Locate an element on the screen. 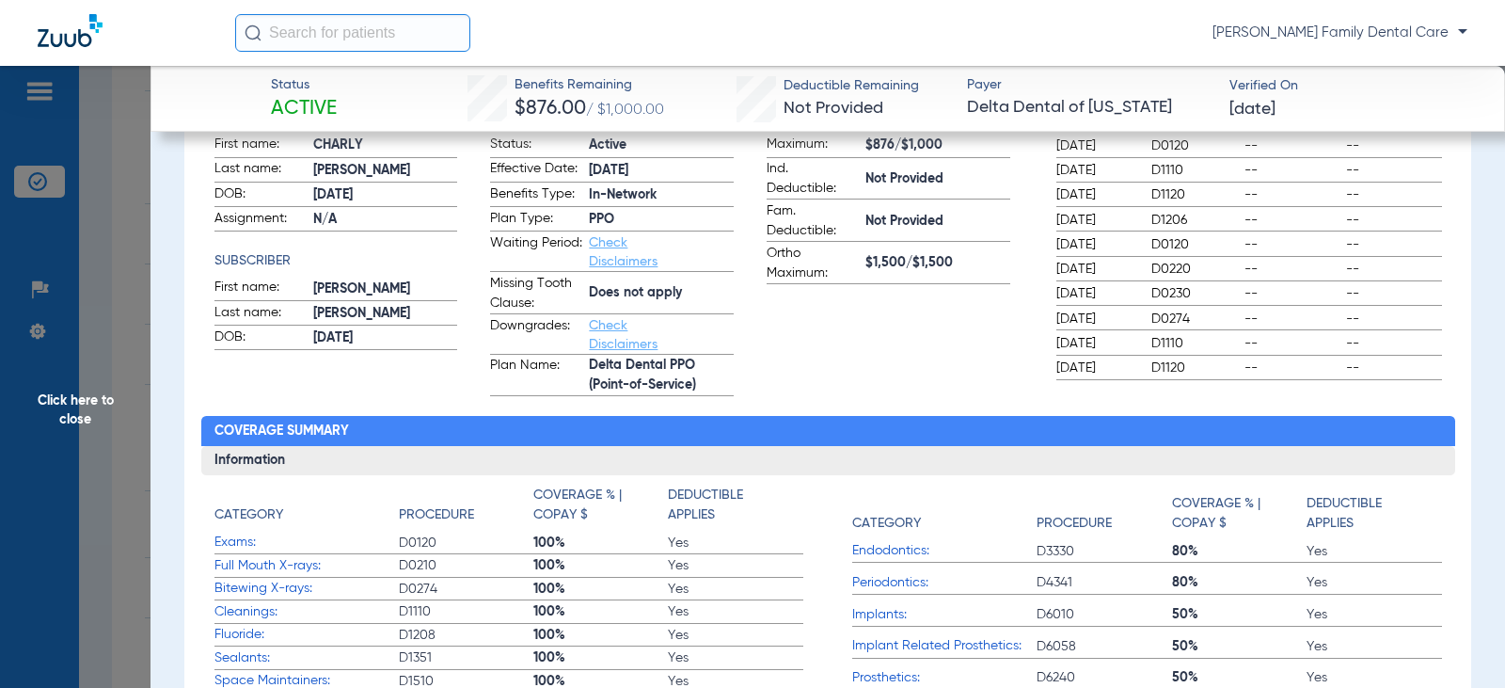 The image size is (1505, 688). span: Deductible Remaining is located at coordinates (852, 86).